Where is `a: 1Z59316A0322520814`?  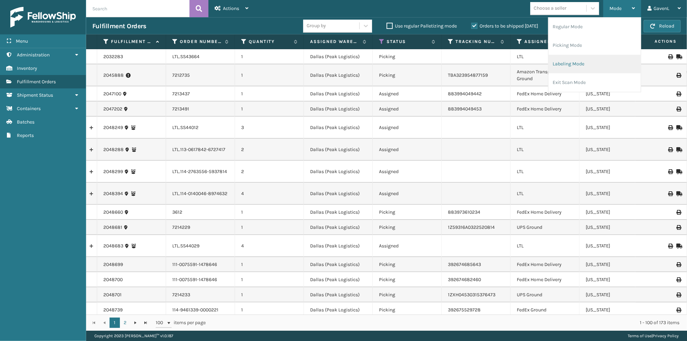
a: 1Z59316A0322520814 is located at coordinates (471, 227).